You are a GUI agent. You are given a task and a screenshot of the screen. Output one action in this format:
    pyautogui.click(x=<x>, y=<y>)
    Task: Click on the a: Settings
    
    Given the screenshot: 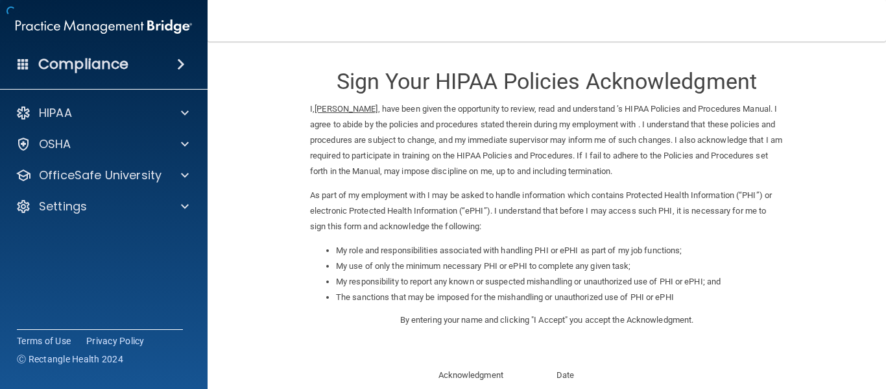 What is the action you would take?
    pyautogui.click(x=102, y=206)
    